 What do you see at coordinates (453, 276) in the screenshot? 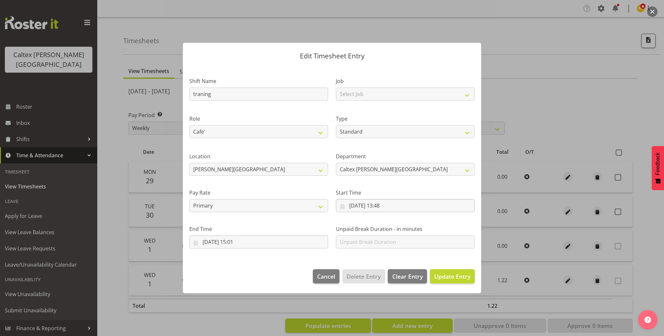
I see `span: Update Entry` at bounding box center [453, 276].